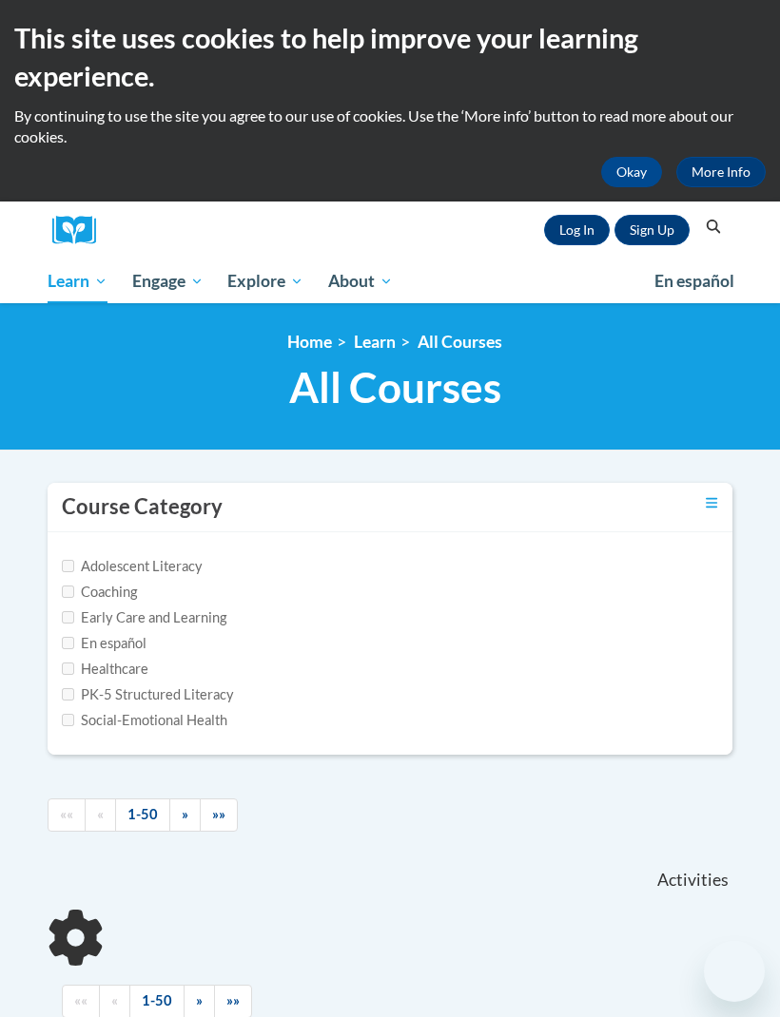 Image resolution: width=780 pixels, height=1017 pixels. What do you see at coordinates (713, 227) in the screenshot?
I see `button: Search` at bounding box center [713, 227].